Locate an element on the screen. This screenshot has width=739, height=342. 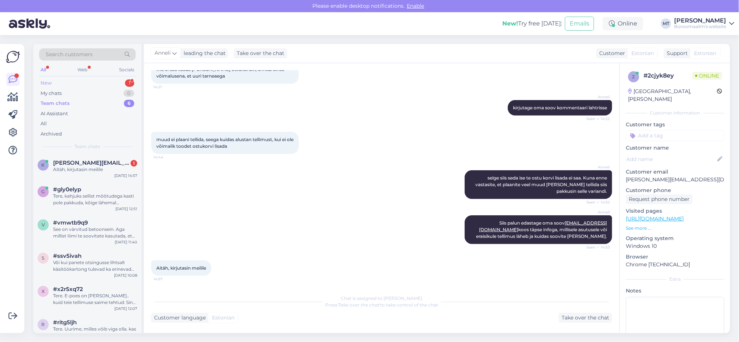
span: #vmwtb9q9 is located at coordinates (70, 222).